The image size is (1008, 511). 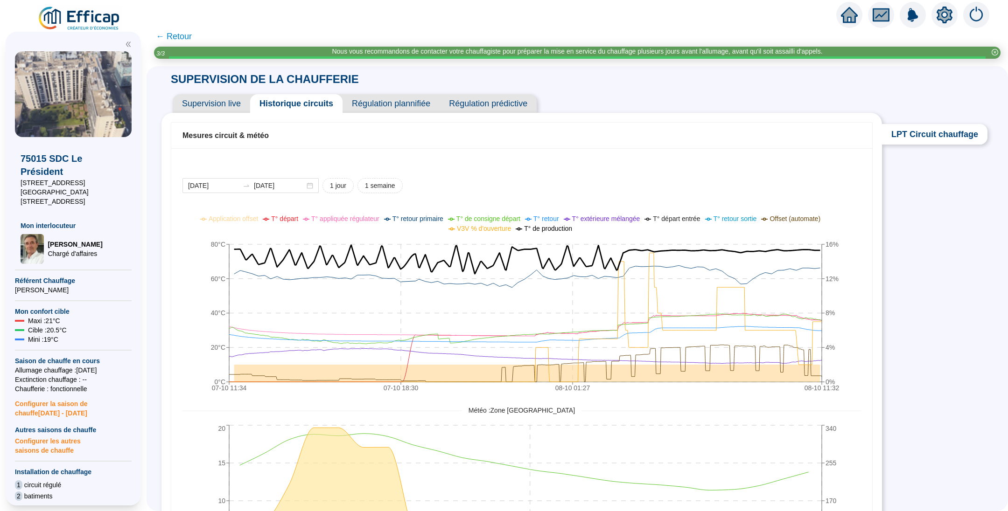 What do you see at coordinates (391, 104) in the screenshot?
I see `span: Régulation plannifiée` at bounding box center [391, 104].